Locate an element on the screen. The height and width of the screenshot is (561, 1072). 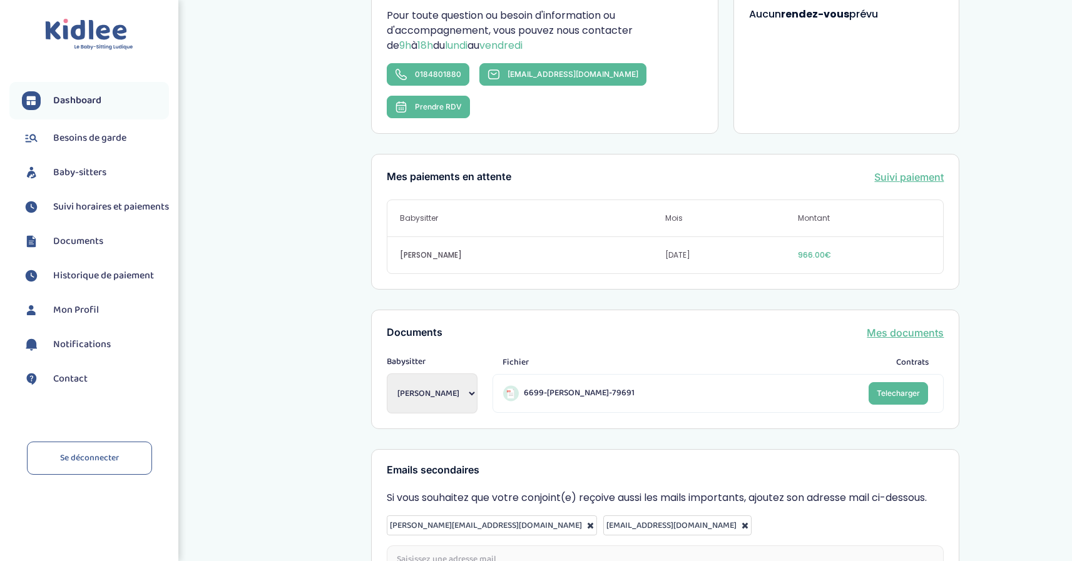
img: babysitters.svg is located at coordinates (31, 173).